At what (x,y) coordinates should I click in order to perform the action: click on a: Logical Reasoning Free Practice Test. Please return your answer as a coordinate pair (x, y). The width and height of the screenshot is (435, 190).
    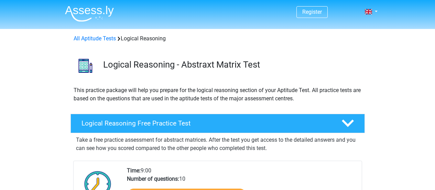
    Looking at the image, I should click on (218, 123).